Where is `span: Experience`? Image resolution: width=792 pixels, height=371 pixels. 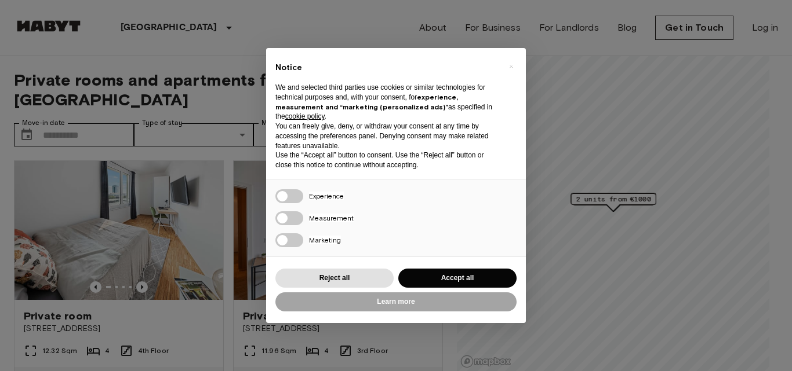 span: Experience is located at coordinates (326, 196).